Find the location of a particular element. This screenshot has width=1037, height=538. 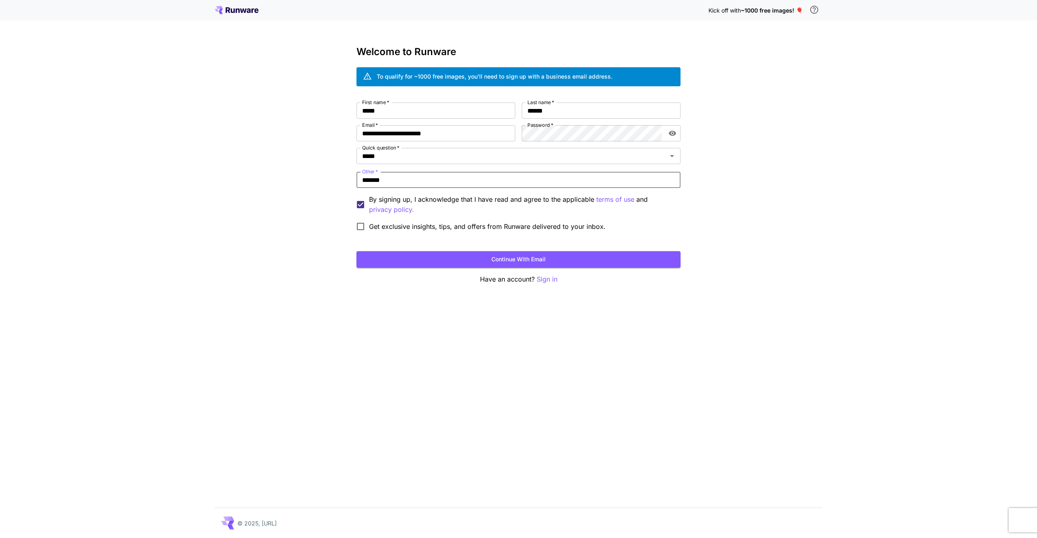

p: privacy policy. is located at coordinates (391, 209).